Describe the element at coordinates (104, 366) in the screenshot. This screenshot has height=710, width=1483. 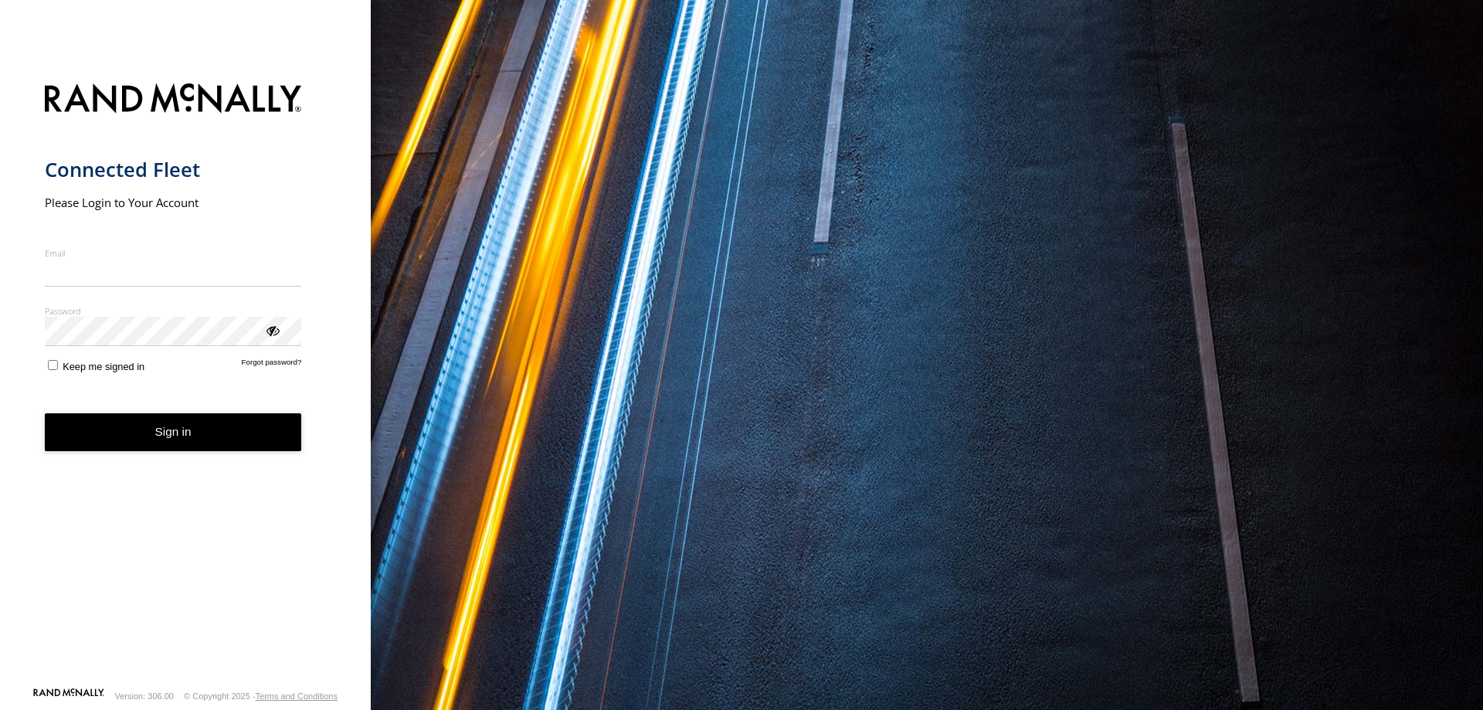
I see `span: Keep me signed in` at that location.